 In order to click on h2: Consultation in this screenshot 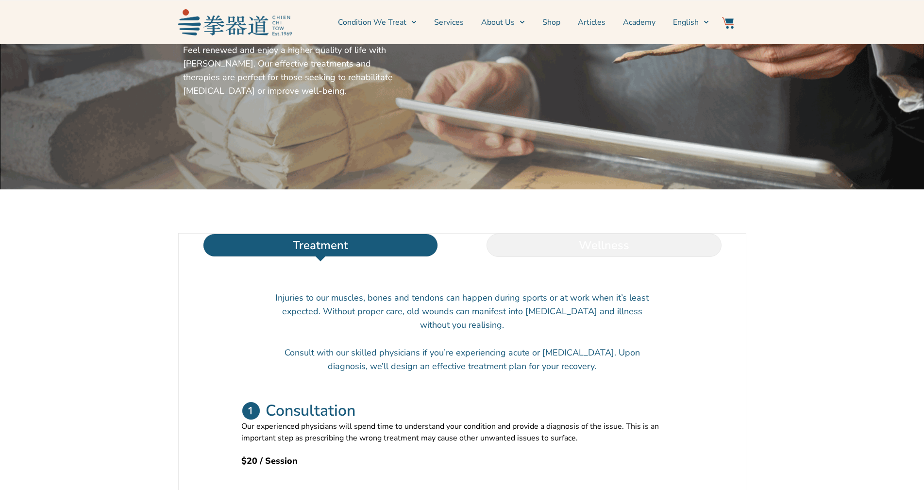, I will do `click(310, 411)`.